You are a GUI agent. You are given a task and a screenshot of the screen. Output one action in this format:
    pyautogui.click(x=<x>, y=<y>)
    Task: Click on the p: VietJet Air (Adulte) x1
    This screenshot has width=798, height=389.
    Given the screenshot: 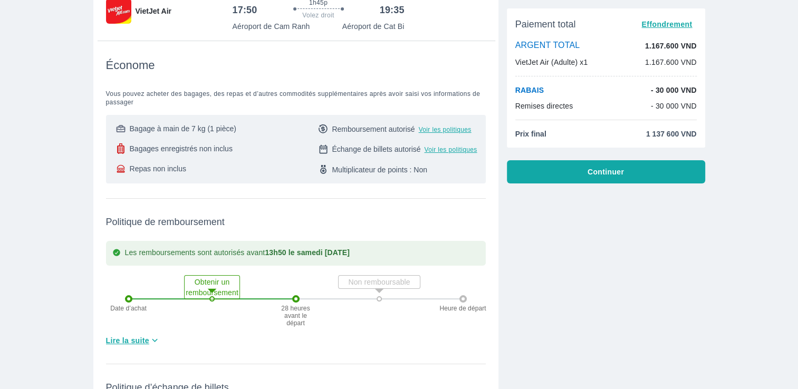 What is the action you would take?
    pyautogui.click(x=552, y=62)
    